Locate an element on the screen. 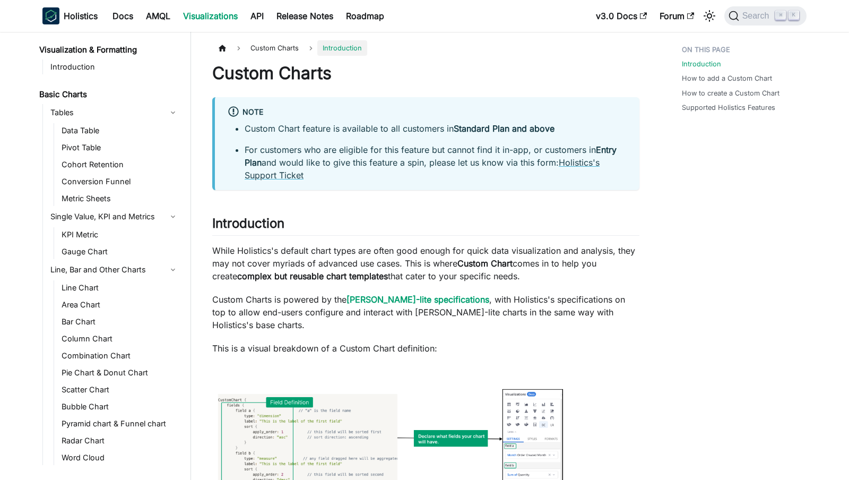  strong: Custom Chart is located at coordinates (485, 263).